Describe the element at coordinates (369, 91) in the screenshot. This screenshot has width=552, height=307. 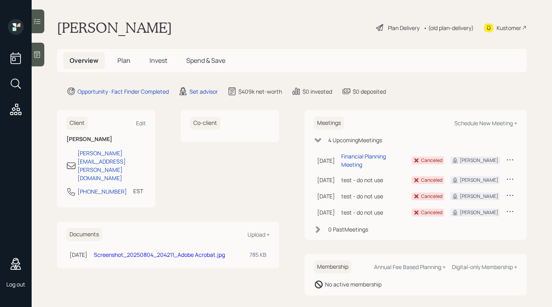
I see `div: $0 deposited` at that location.